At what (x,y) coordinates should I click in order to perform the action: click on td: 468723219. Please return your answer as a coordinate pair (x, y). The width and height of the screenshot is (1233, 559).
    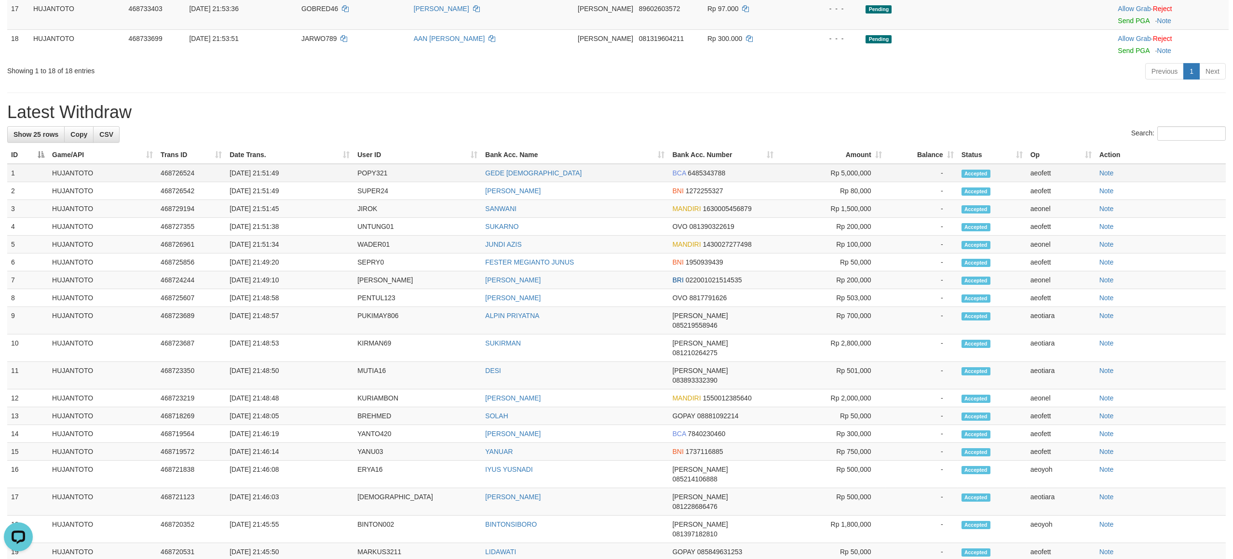
    Looking at the image, I should click on (191, 398).